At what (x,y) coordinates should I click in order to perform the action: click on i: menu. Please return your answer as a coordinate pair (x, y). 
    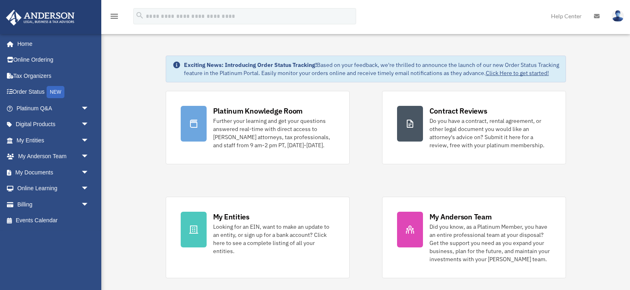
    Looking at the image, I should click on (114, 16).